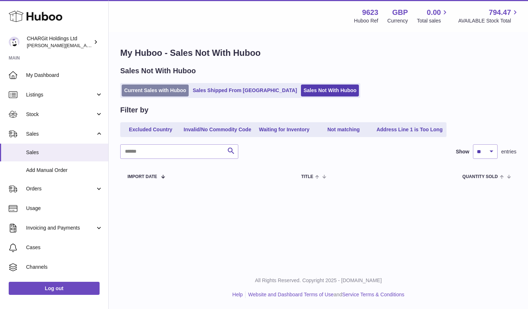 Image resolution: width=528 pixels, height=309 pixels. I want to click on span: entries, so click(509, 151).